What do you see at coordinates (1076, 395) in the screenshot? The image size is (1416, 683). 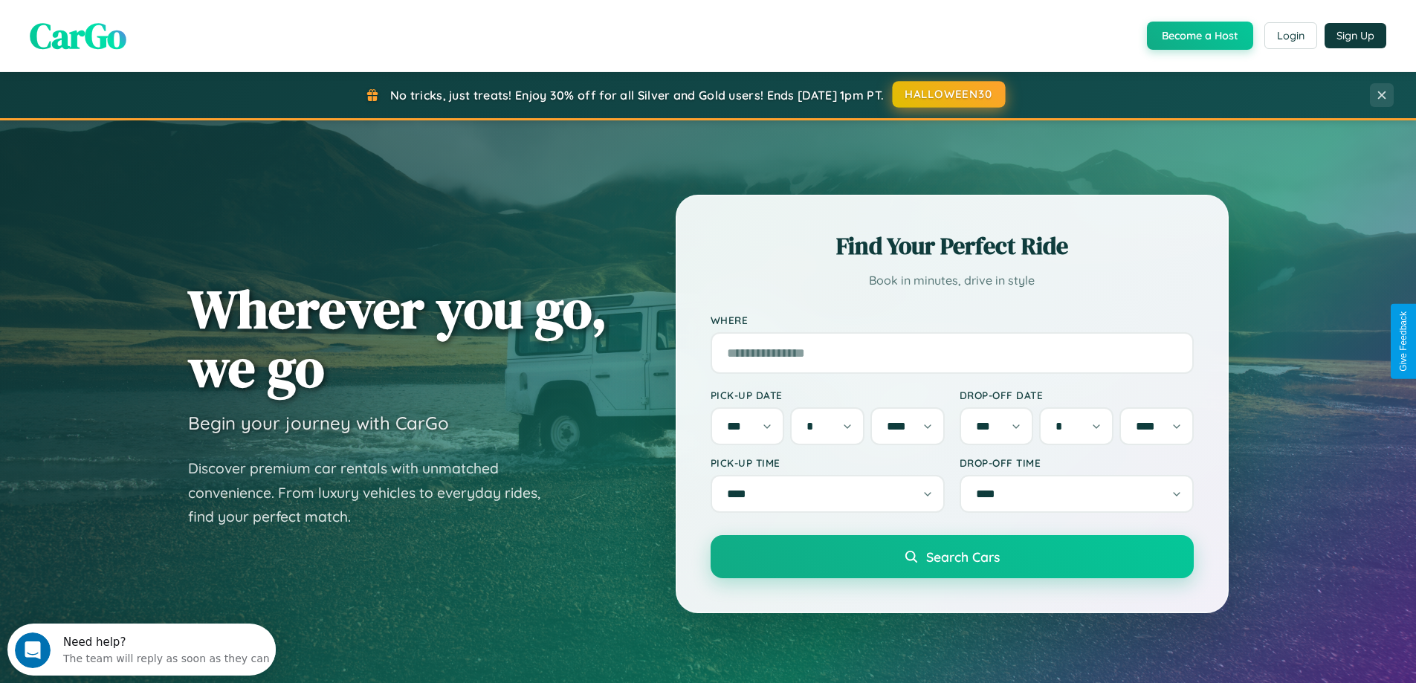 I see `label: Drop-off Date` at bounding box center [1076, 395].